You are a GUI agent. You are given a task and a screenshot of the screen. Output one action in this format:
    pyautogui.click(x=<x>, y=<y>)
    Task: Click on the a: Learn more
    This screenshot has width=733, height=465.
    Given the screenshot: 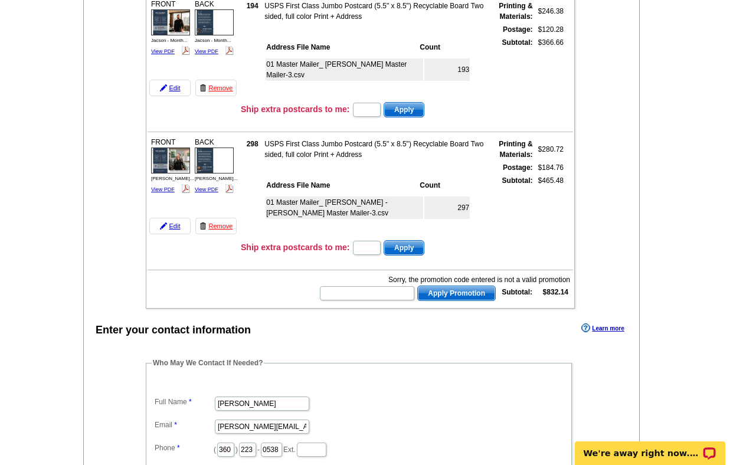 What is the action you would take?
    pyautogui.click(x=603, y=328)
    